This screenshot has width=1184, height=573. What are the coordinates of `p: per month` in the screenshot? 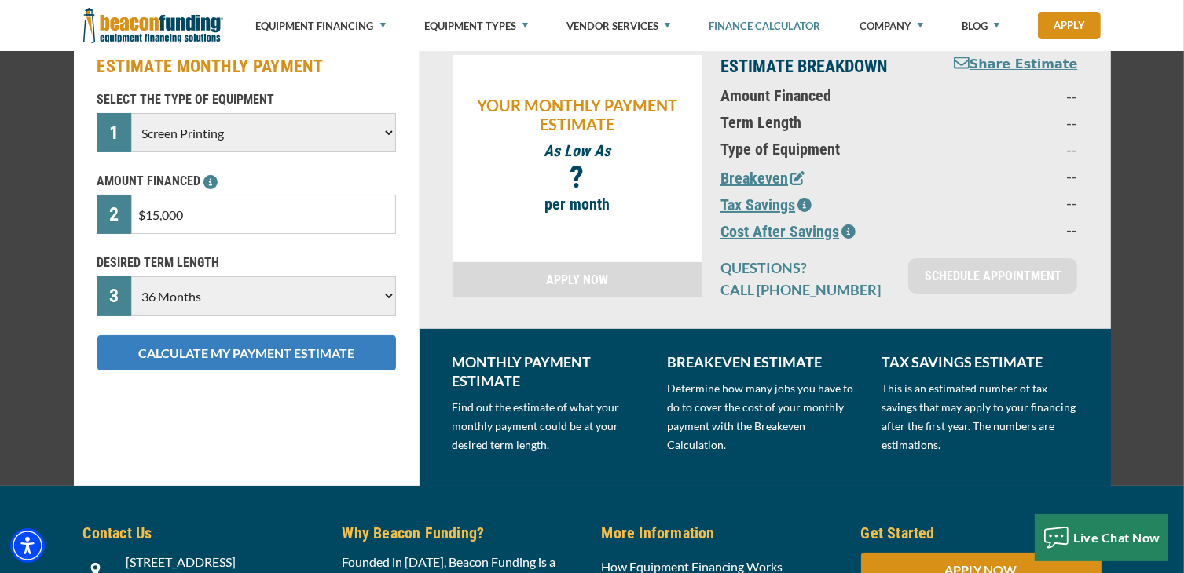 It's located at (577, 204).